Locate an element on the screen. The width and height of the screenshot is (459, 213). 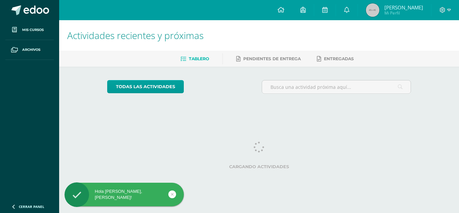
a: Tablero is located at coordinates (194, 59).